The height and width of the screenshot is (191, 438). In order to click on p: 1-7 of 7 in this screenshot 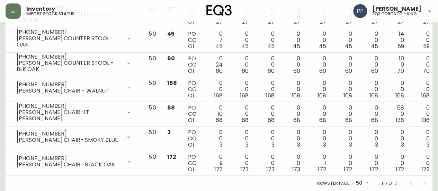, I will do `click(389, 183)`.